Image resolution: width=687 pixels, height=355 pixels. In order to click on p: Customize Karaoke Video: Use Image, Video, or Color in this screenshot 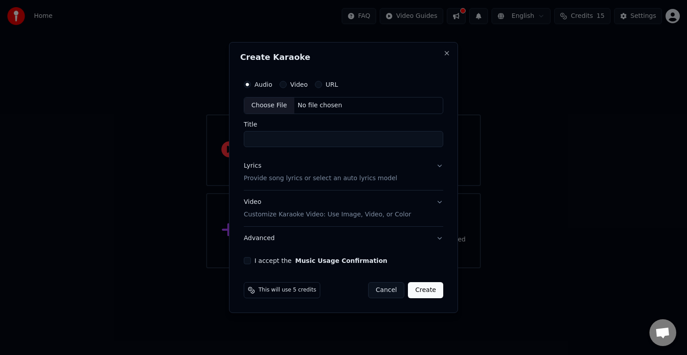, I will do `click(327, 215)`.